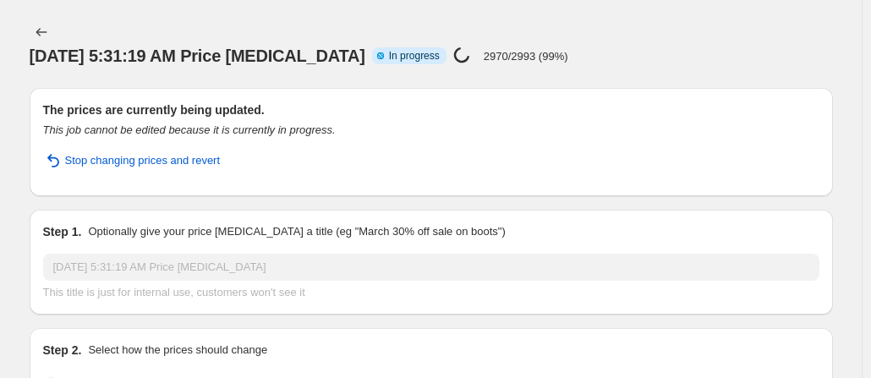 The height and width of the screenshot is (378, 871). Describe the element at coordinates (174, 292) in the screenshot. I see `span: This title is just for internal use, customers won't see it` at that location.